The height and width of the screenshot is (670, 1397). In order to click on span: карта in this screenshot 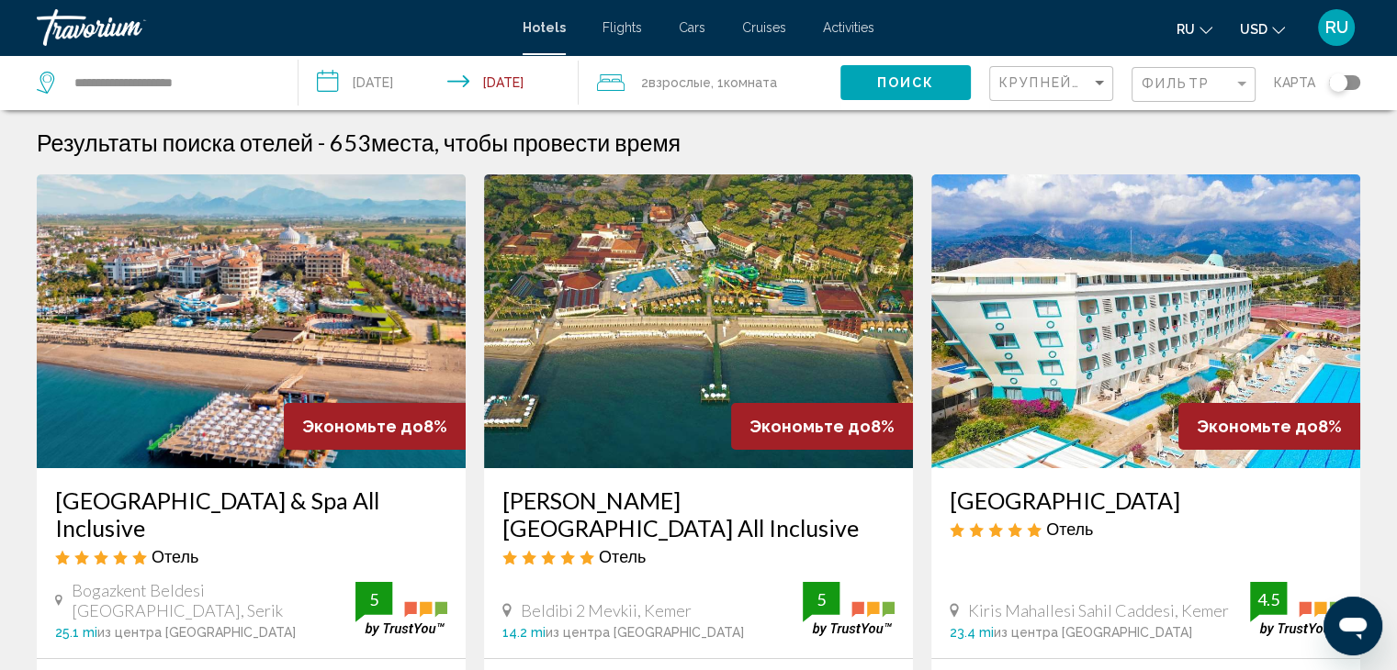, I will do `click(1294, 83)`.